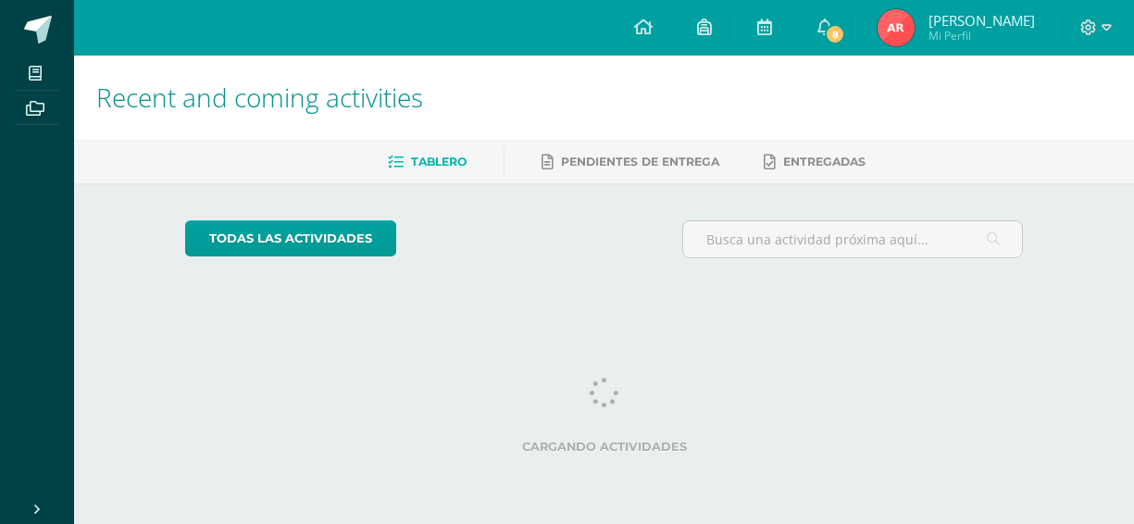  What do you see at coordinates (835, 34) in the screenshot?
I see `span: 8` at bounding box center [835, 34].